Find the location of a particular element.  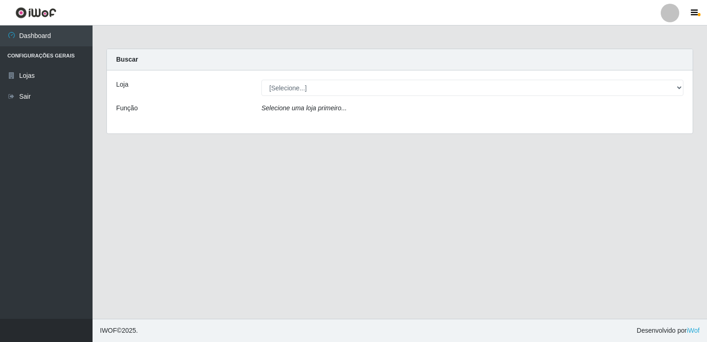

strong: Buscar is located at coordinates (127, 59).